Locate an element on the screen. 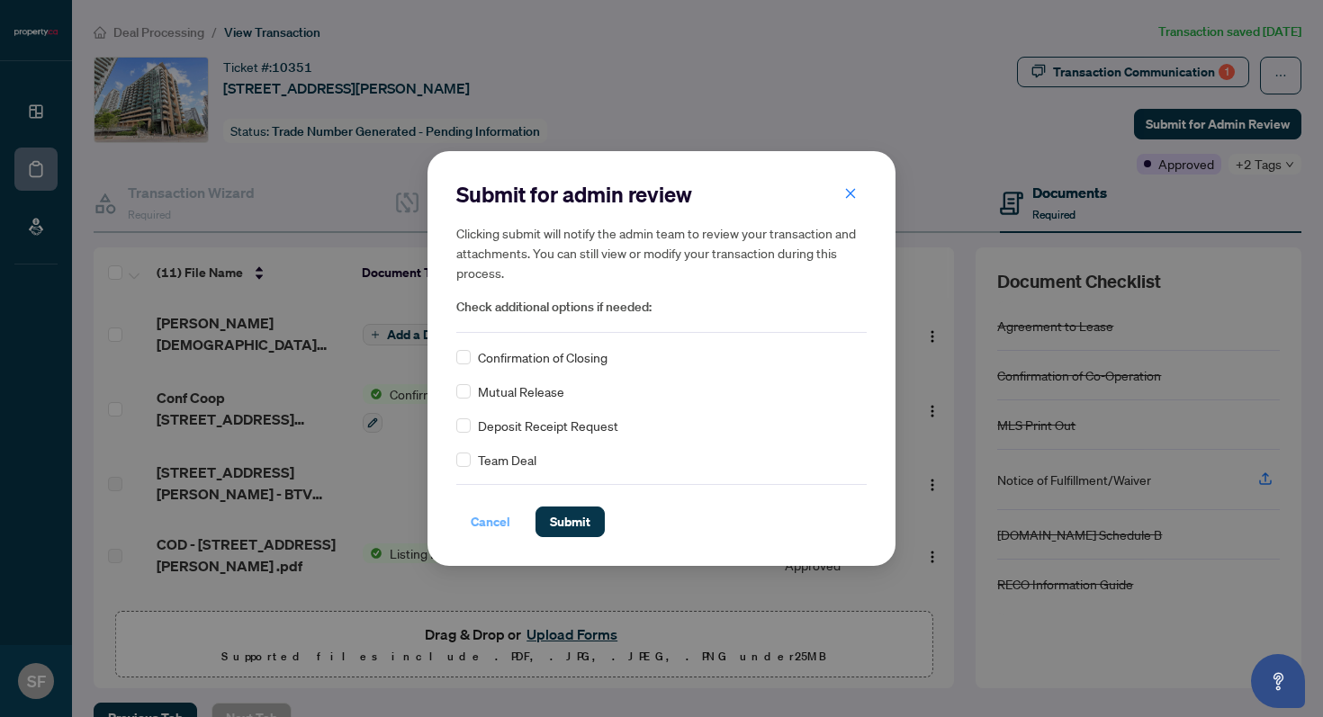 The image size is (1323, 717). span: Check additional options if needed: is located at coordinates (662, 307).